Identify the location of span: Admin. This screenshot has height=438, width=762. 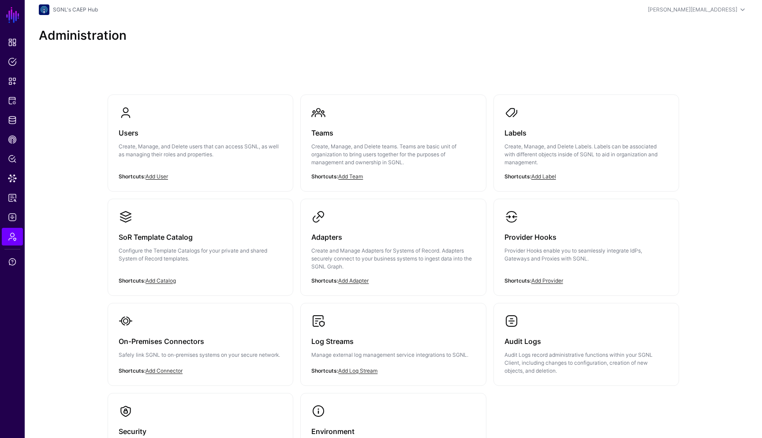
(12, 236).